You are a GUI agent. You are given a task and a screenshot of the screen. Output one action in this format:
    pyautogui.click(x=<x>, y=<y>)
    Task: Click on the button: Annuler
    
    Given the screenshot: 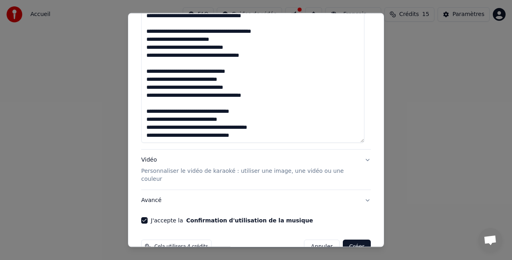 What is the action you would take?
    pyautogui.click(x=322, y=247)
    